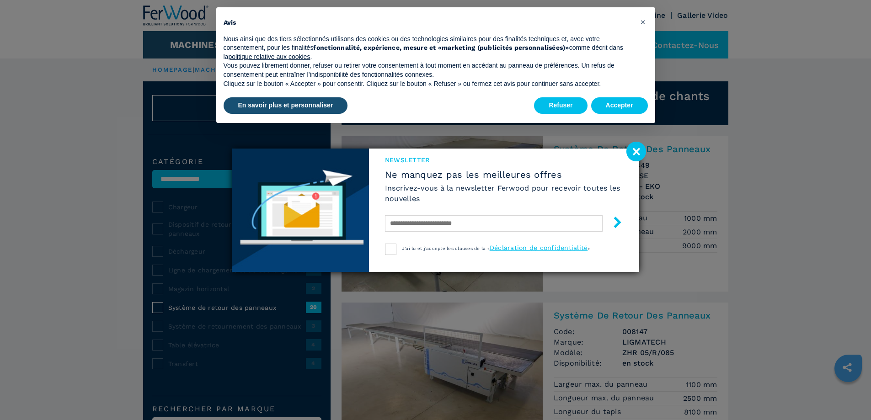 This screenshot has width=871, height=420. I want to click on h6: Inscrivez-vous à la newsletter Ferwood pour recevoir toutes les nouvelles, so click(504, 193).